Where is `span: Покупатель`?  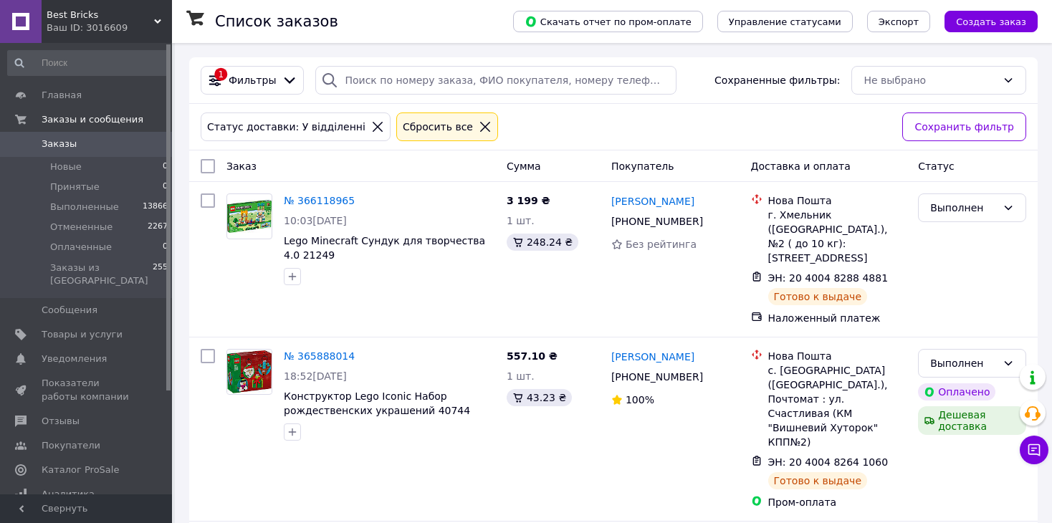
span: Покупатель is located at coordinates (643, 166).